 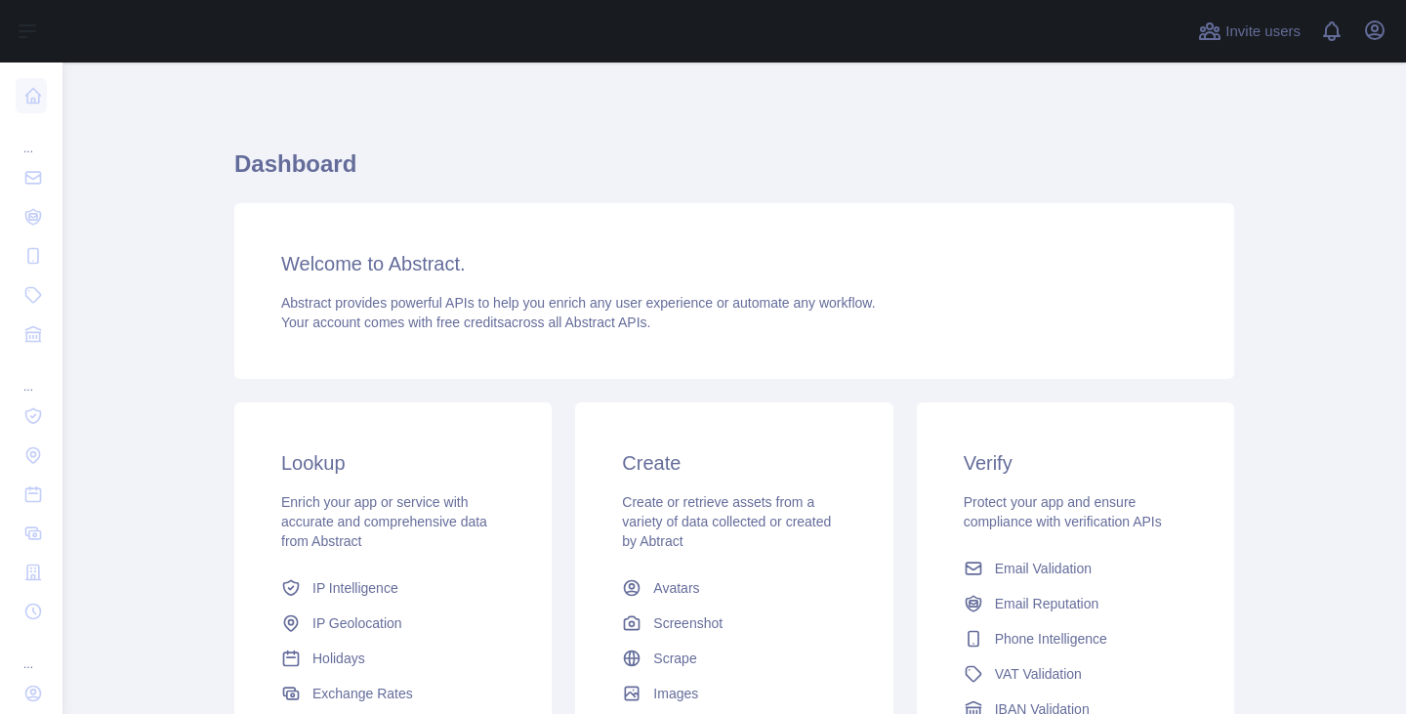 What do you see at coordinates (1249, 31) in the screenshot?
I see `button: Invite users` at bounding box center [1249, 31].